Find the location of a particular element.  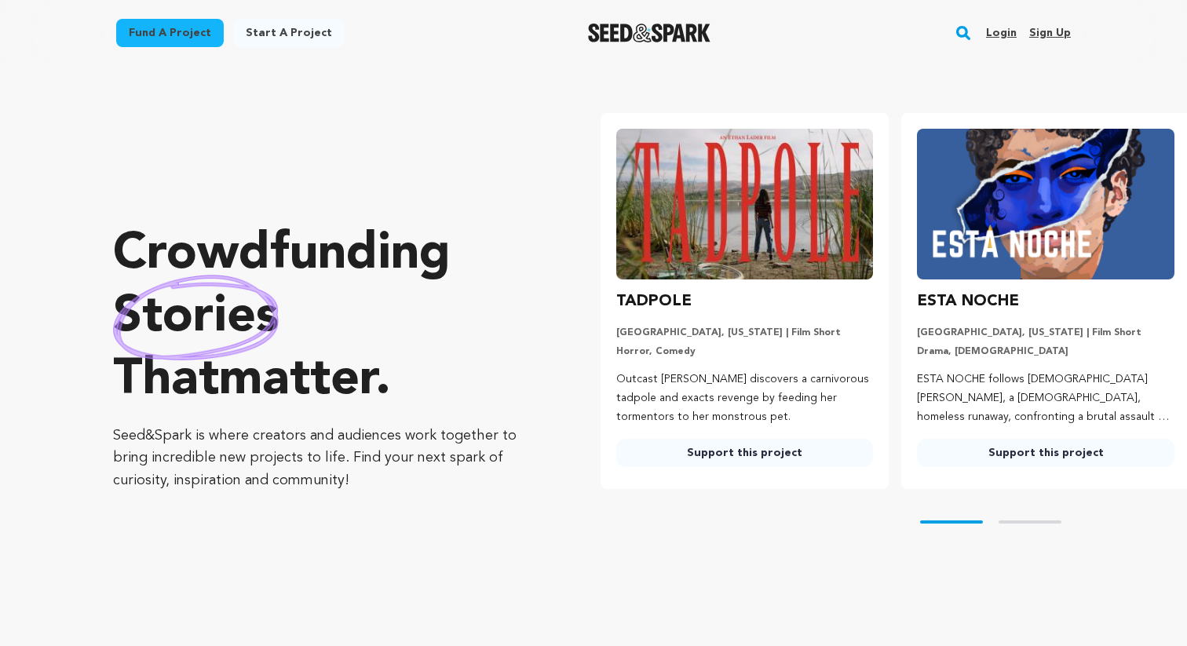

p: Crowdfunding that . is located at coordinates (325, 318).